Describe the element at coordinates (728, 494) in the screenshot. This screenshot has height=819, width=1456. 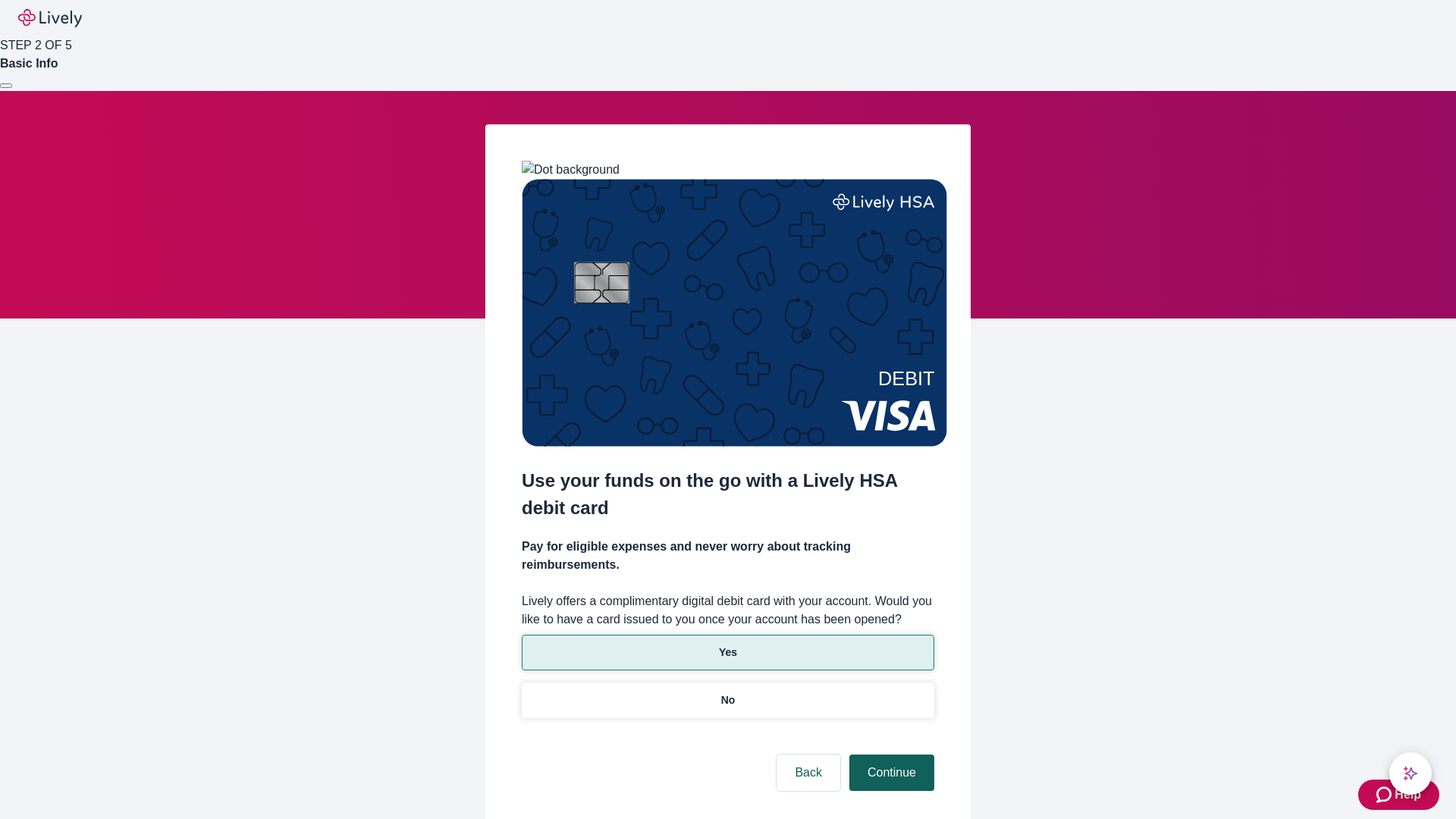
I see `h2: Use your funds on the go with a Lively HSA debit card` at that location.